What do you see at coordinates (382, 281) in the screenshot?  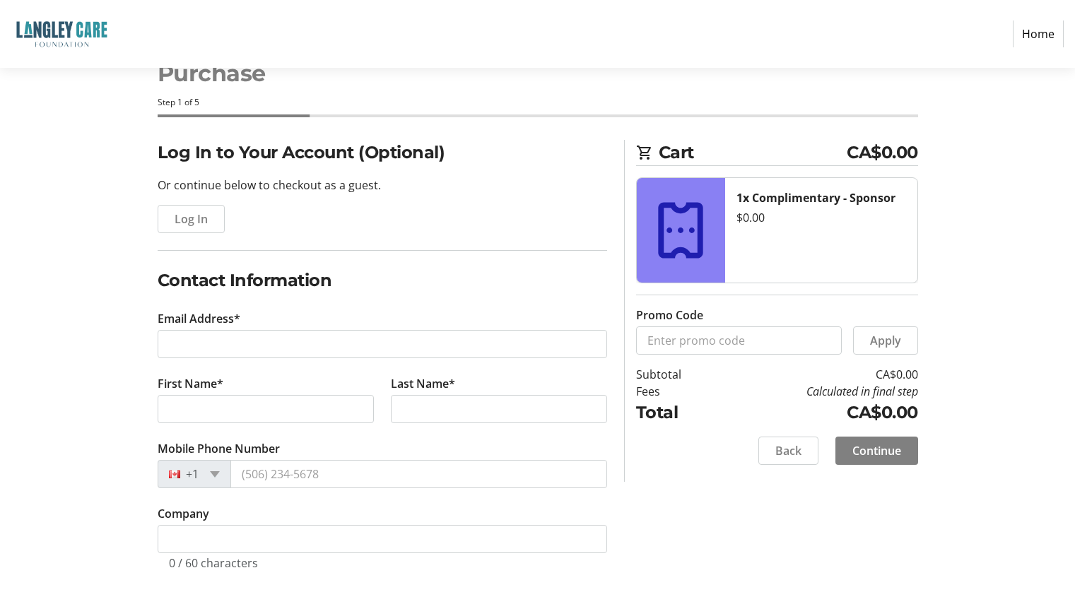 I see `h2: Contact Information` at bounding box center [382, 281].